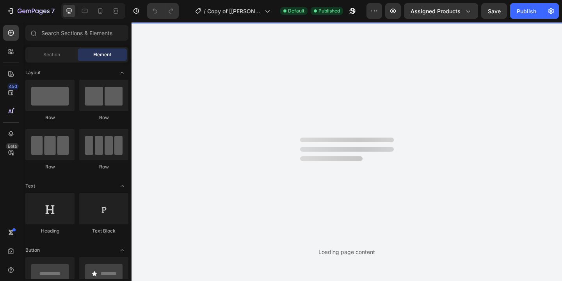  Describe the element at coordinates (163, 11) in the screenshot. I see `div: Undo/Redo` at that location.